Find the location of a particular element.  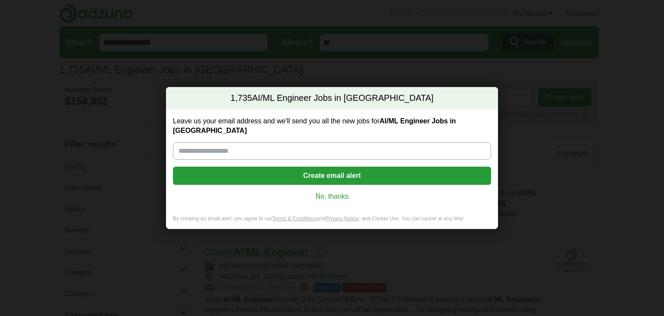

button: Create email alert is located at coordinates (332, 176).